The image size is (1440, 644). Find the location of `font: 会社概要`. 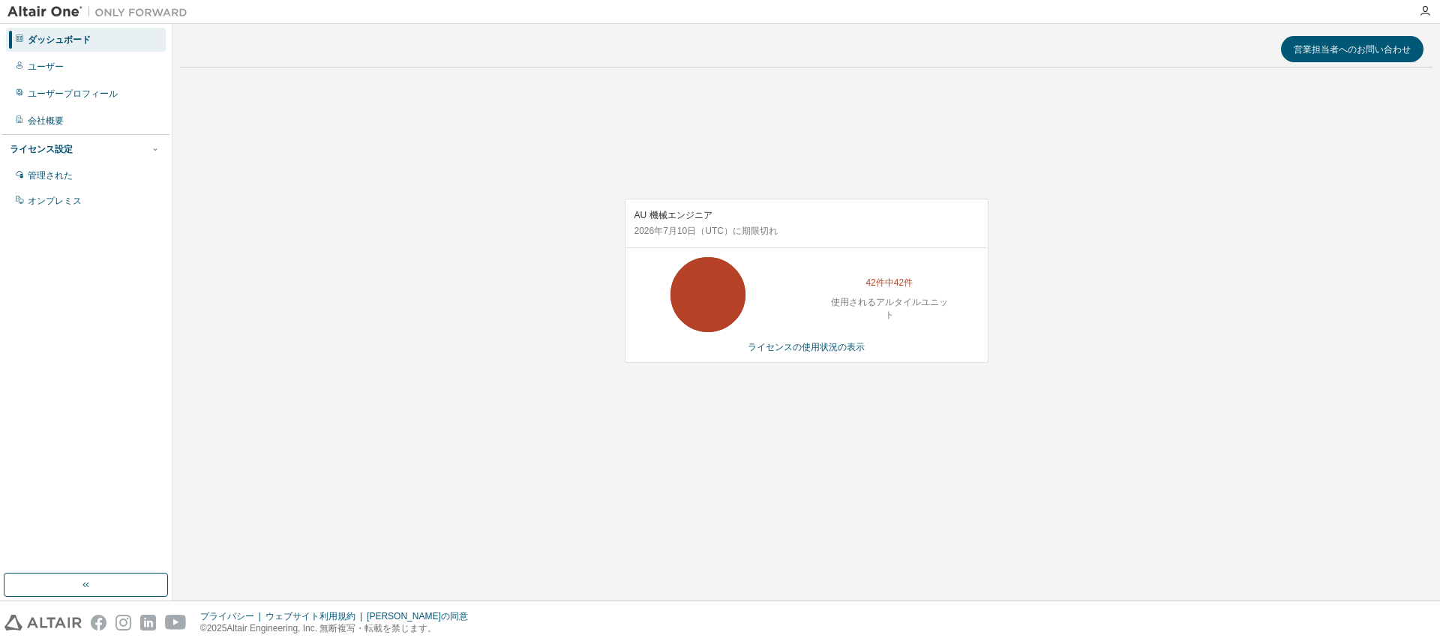

font: 会社概要 is located at coordinates (46, 121).